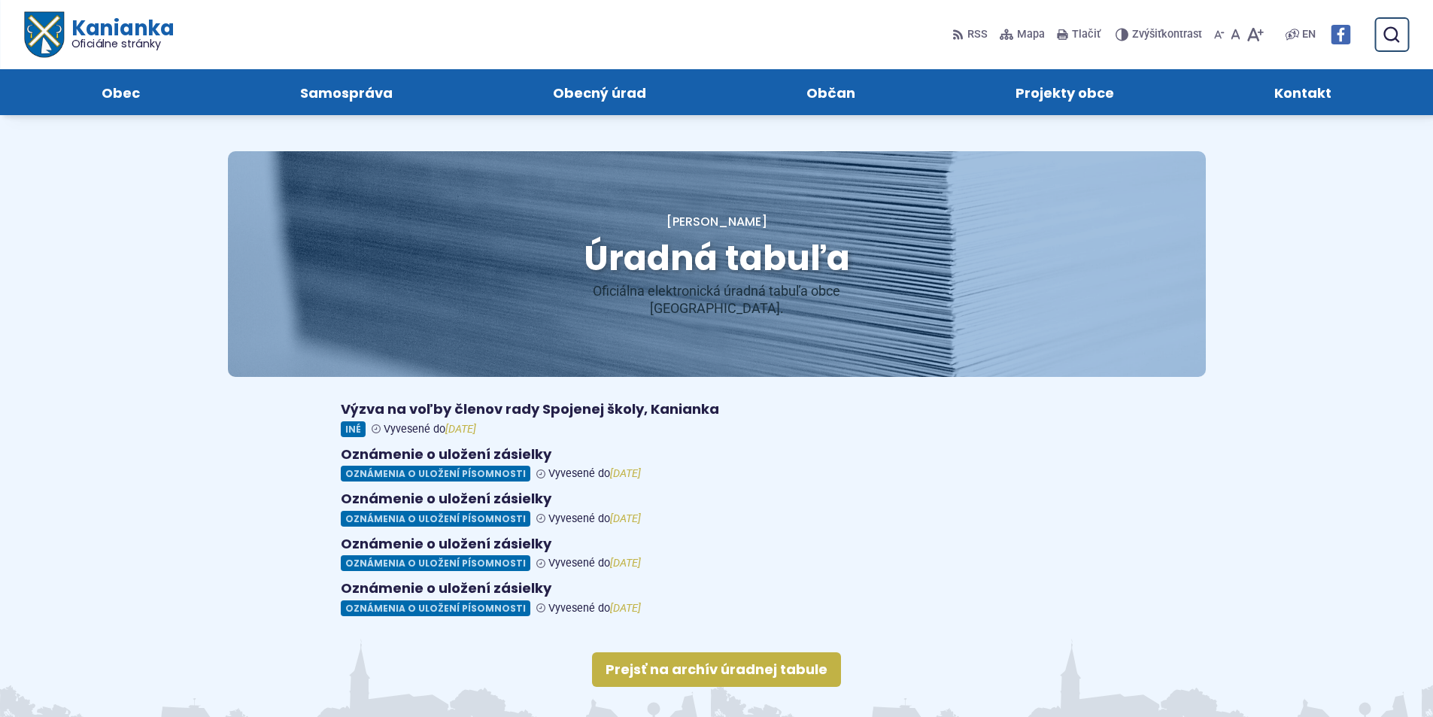 The height and width of the screenshot is (717, 1433). What do you see at coordinates (1340, 35) in the screenshot?
I see `img: Prejsť na Facebook stránku` at bounding box center [1340, 35].